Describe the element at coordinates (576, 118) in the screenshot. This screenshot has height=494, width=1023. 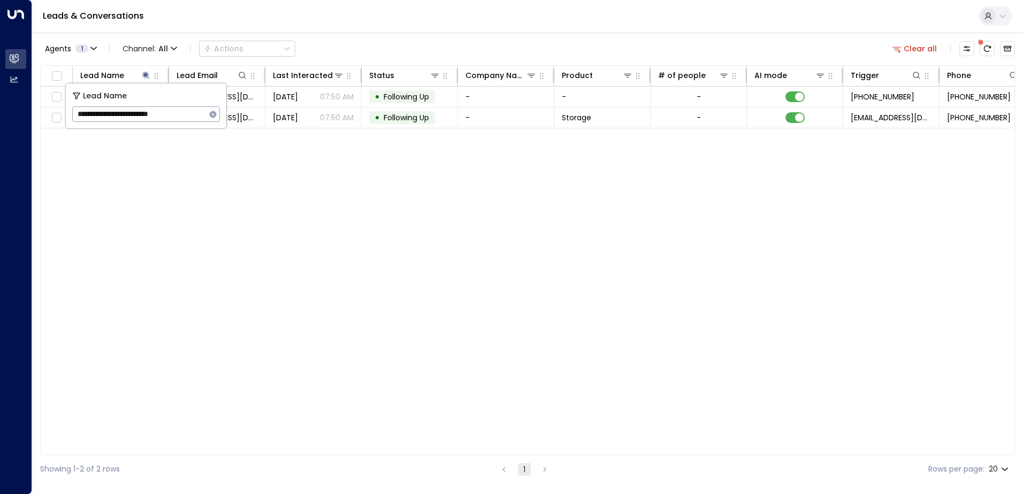
I see `span: Storage` at that location.